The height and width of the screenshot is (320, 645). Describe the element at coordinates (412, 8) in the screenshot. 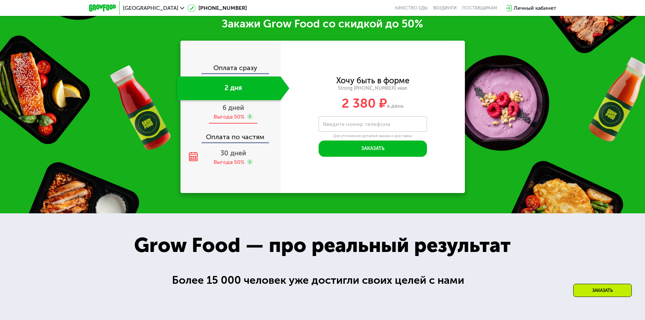

I see `a: Качество еды` at that location.